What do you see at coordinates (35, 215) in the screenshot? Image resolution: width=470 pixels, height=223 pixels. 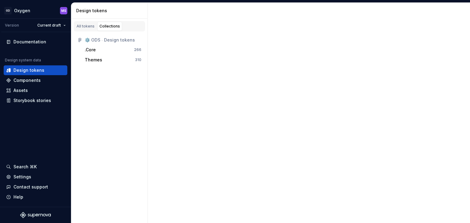 I see `a: Supernova Logo` at bounding box center [35, 215].